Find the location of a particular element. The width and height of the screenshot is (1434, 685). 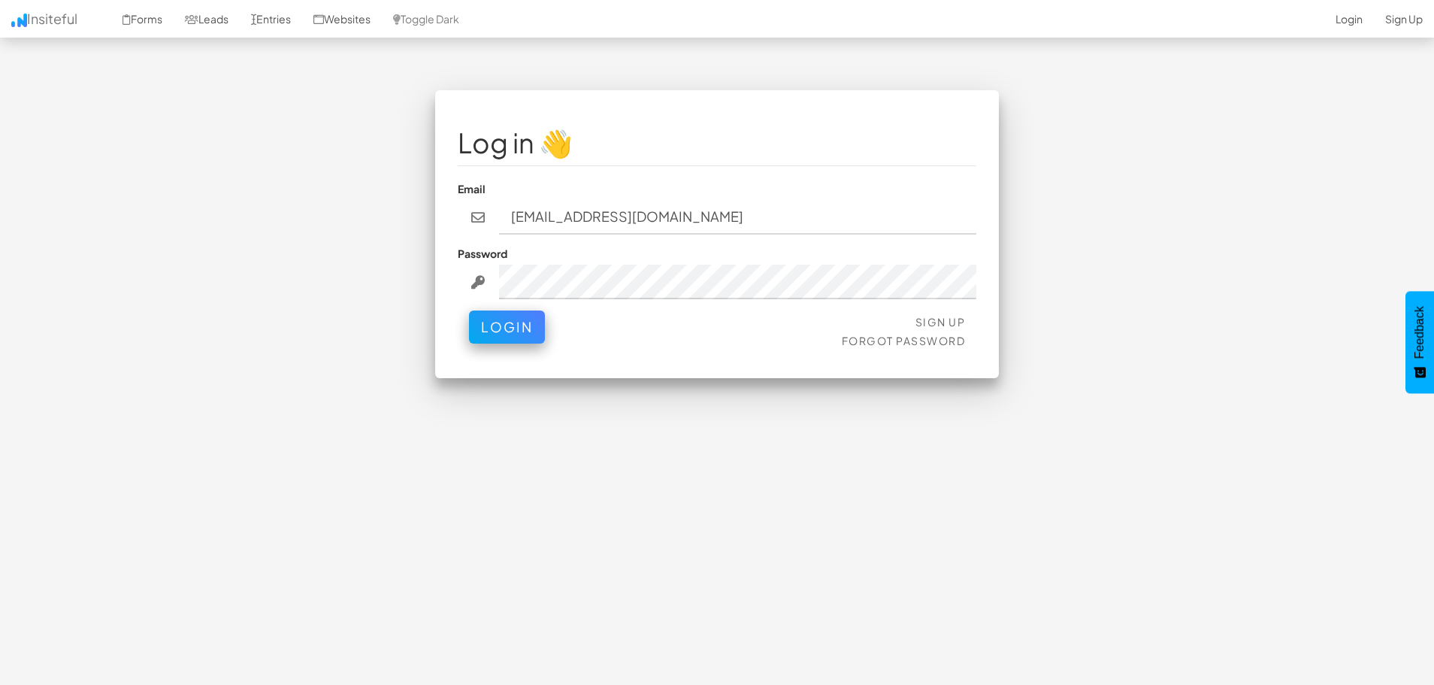

button: Feedback - Show survey is located at coordinates (1420, 342).